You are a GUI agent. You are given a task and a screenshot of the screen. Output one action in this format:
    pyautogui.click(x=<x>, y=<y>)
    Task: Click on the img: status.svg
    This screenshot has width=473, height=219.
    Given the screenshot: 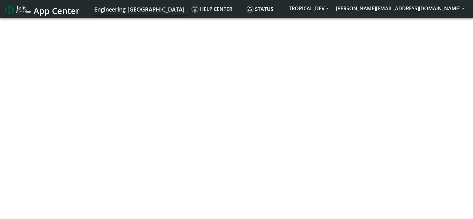 What is the action you would take?
    pyautogui.click(x=250, y=9)
    